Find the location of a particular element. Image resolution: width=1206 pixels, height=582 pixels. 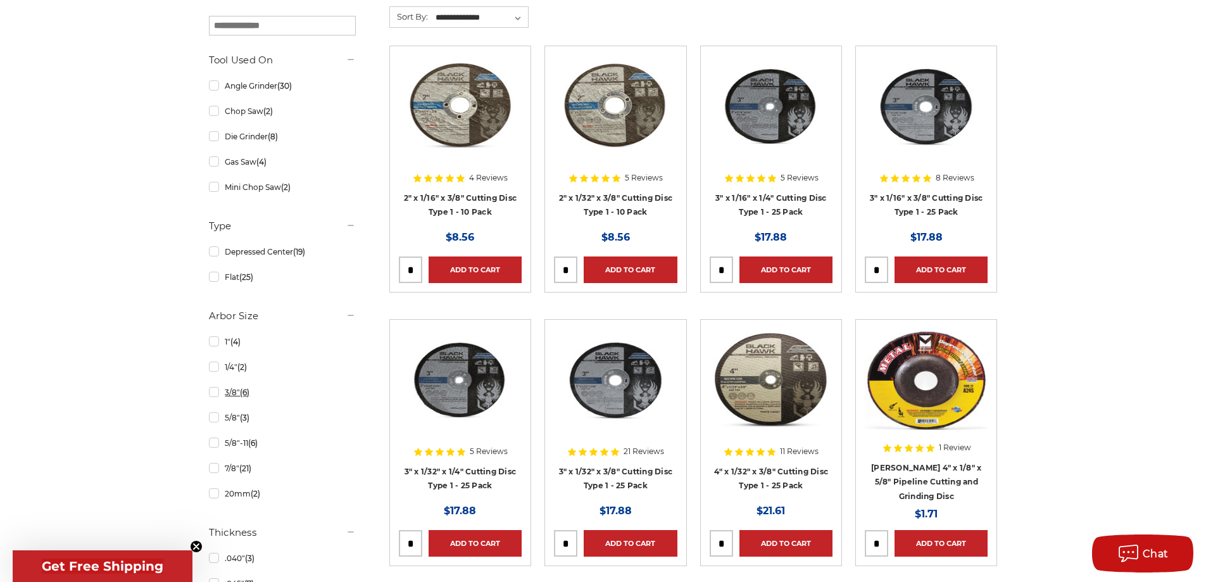

a: 4" x 1/32" x 3/8" Cutting Disc is located at coordinates (771, 410).